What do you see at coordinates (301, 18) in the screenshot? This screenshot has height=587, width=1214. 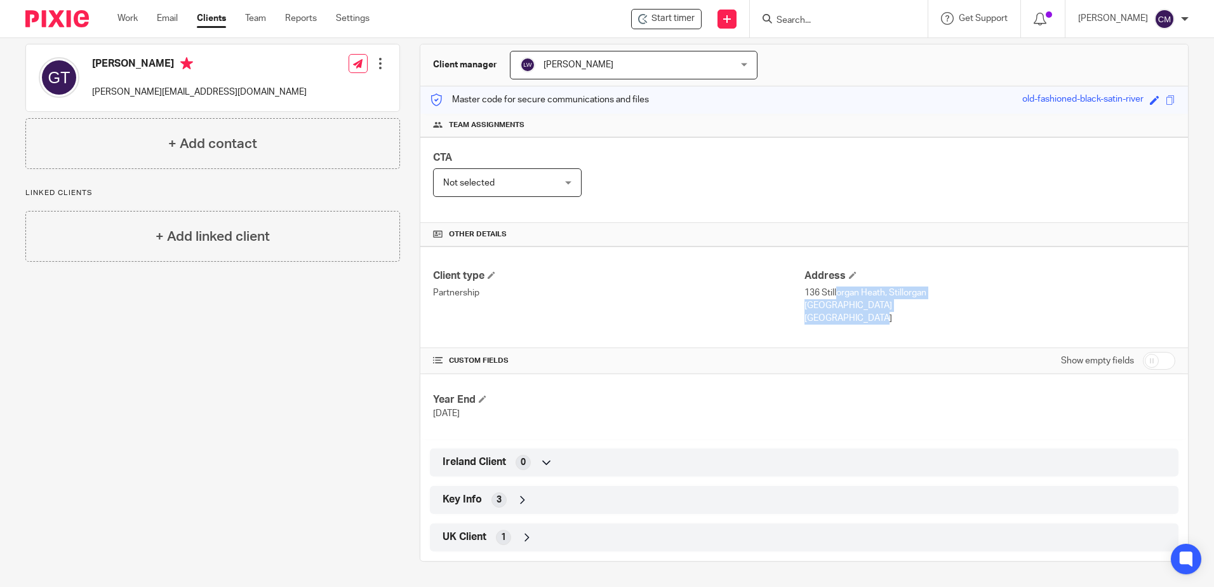 I see `a: Reports` at bounding box center [301, 18].